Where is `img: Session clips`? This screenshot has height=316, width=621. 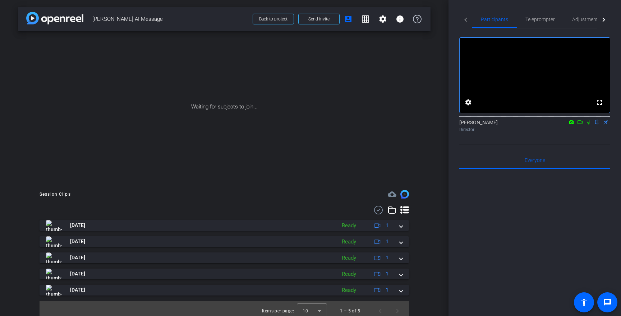 img: Session clips is located at coordinates (405, 194).